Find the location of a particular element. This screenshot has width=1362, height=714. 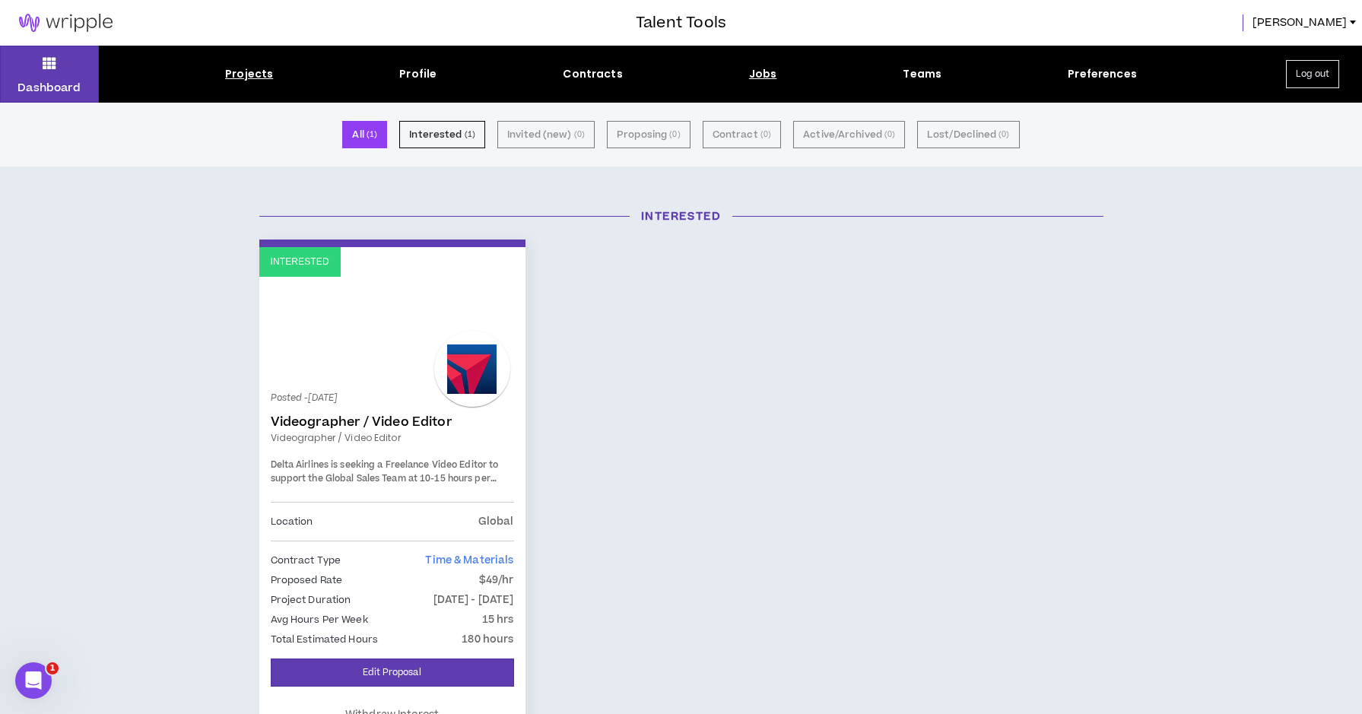

p: Total Estimated Hours is located at coordinates (325, 640).